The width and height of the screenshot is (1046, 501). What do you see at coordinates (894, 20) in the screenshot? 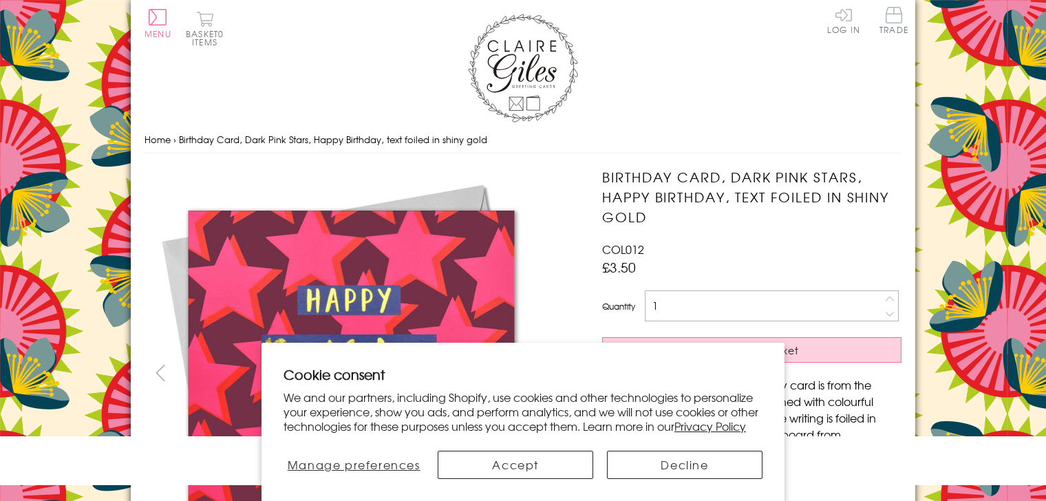
I see `span: Trade` at bounding box center [894, 20].